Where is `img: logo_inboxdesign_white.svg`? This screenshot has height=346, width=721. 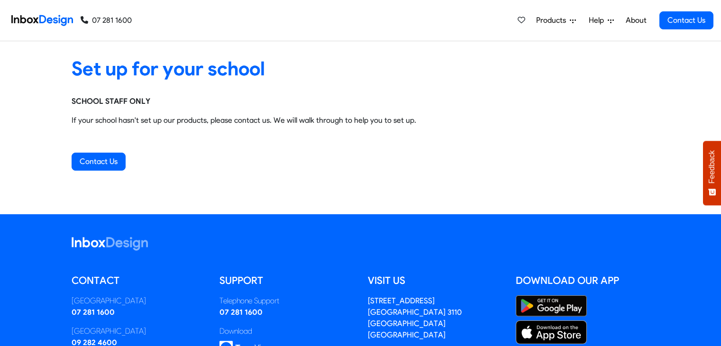 img: logo_inboxdesign_white.svg is located at coordinates (109, 243).